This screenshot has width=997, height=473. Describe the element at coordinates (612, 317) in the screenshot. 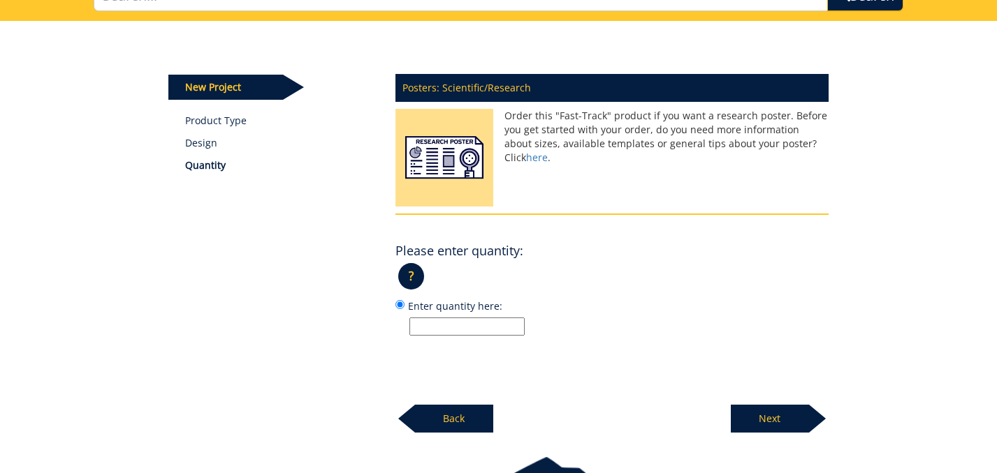

I see `label: Enter quantity here:` at that location.